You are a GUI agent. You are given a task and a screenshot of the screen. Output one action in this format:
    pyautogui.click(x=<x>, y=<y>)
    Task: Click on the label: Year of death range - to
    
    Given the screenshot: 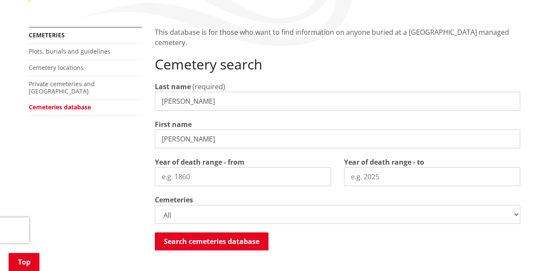 What is the action you would take?
    pyautogui.click(x=384, y=162)
    